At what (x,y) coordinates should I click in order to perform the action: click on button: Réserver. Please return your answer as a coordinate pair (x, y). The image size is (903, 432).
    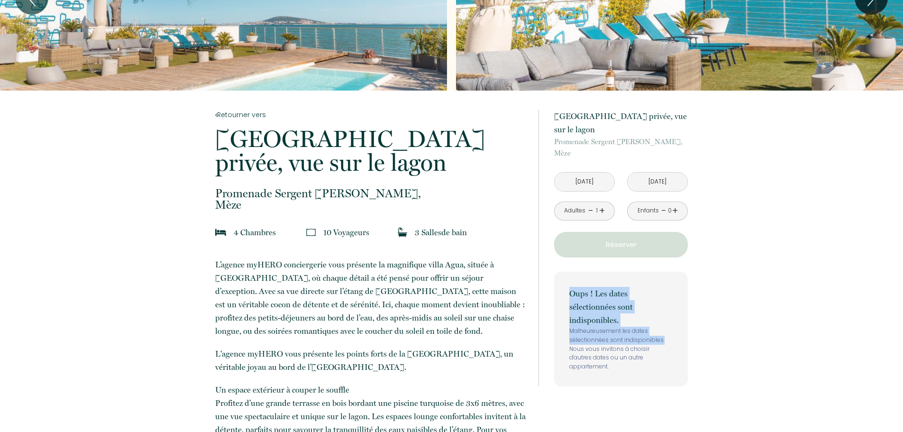
    Looking at the image, I should click on (621, 245).